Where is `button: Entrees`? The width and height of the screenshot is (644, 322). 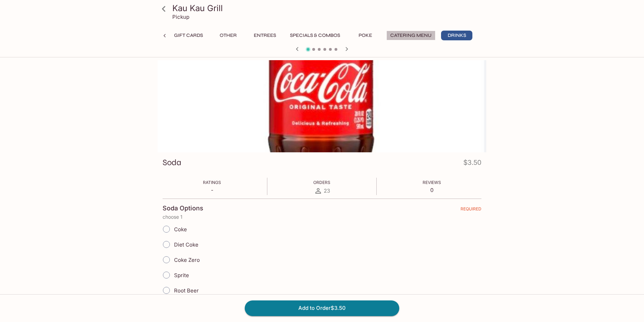 button: Entrees is located at coordinates (265, 35).